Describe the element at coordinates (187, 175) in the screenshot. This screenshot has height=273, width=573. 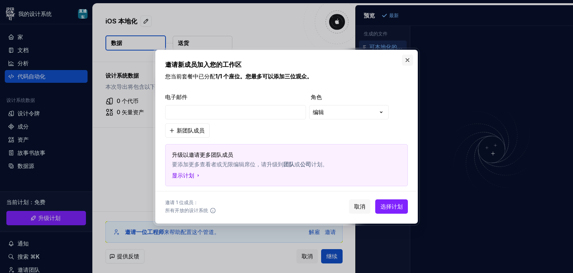
I see `button: 显示计划` at that location.